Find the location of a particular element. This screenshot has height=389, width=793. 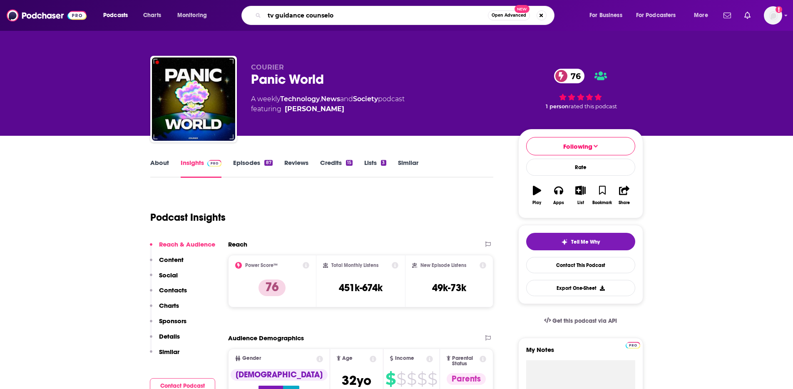

img: tell me why sparkle is located at coordinates (564, 242).